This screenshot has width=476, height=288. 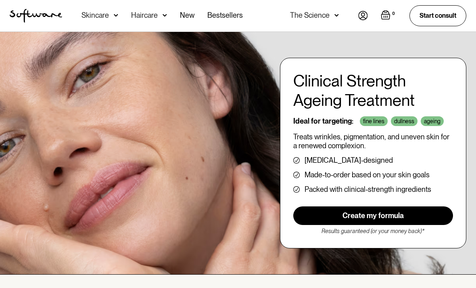 What do you see at coordinates (438, 15) in the screenshot?
I see `a: Start consult` at bounding box center [438, 15].